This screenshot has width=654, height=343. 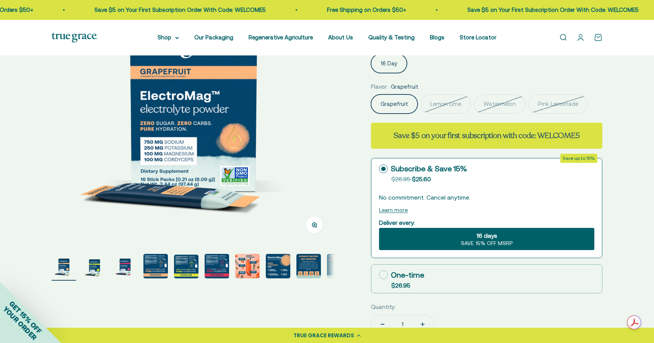 What do you see at coordinates (156, 266) in the screenshot?
I see `img: 750 mg sodium for fluid balance and cellular communication.* 250 mg potassium supports blood pres...` at bounding box center [156, 266].